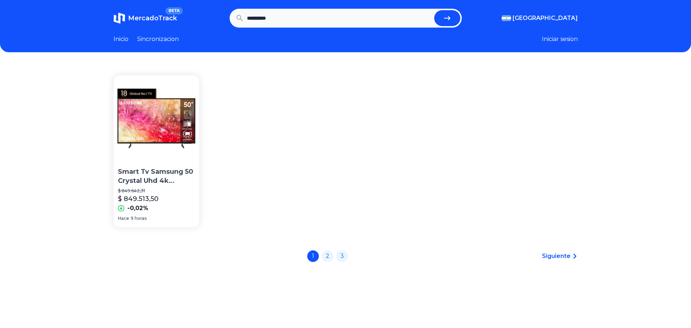 Image resolution: width=691 pixels, height=328 pixels. What do you see at coordinates (123, 218) in the screenshot?
I see `span: Hace` at bounding box center [123, 218].